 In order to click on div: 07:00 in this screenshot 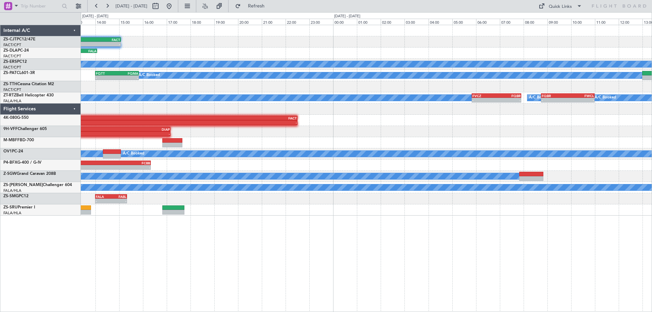, I will do `click(512, 22)`.